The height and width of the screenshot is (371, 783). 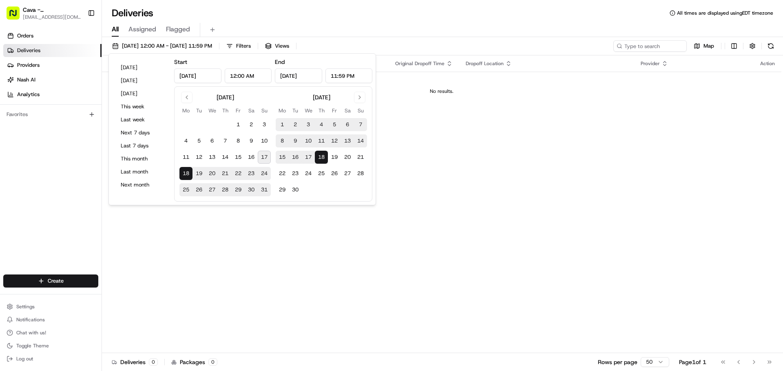 What do you see at coordinates (225, 157) in the screenshot?
I see `button: 14` at bounding box center [225, 157].